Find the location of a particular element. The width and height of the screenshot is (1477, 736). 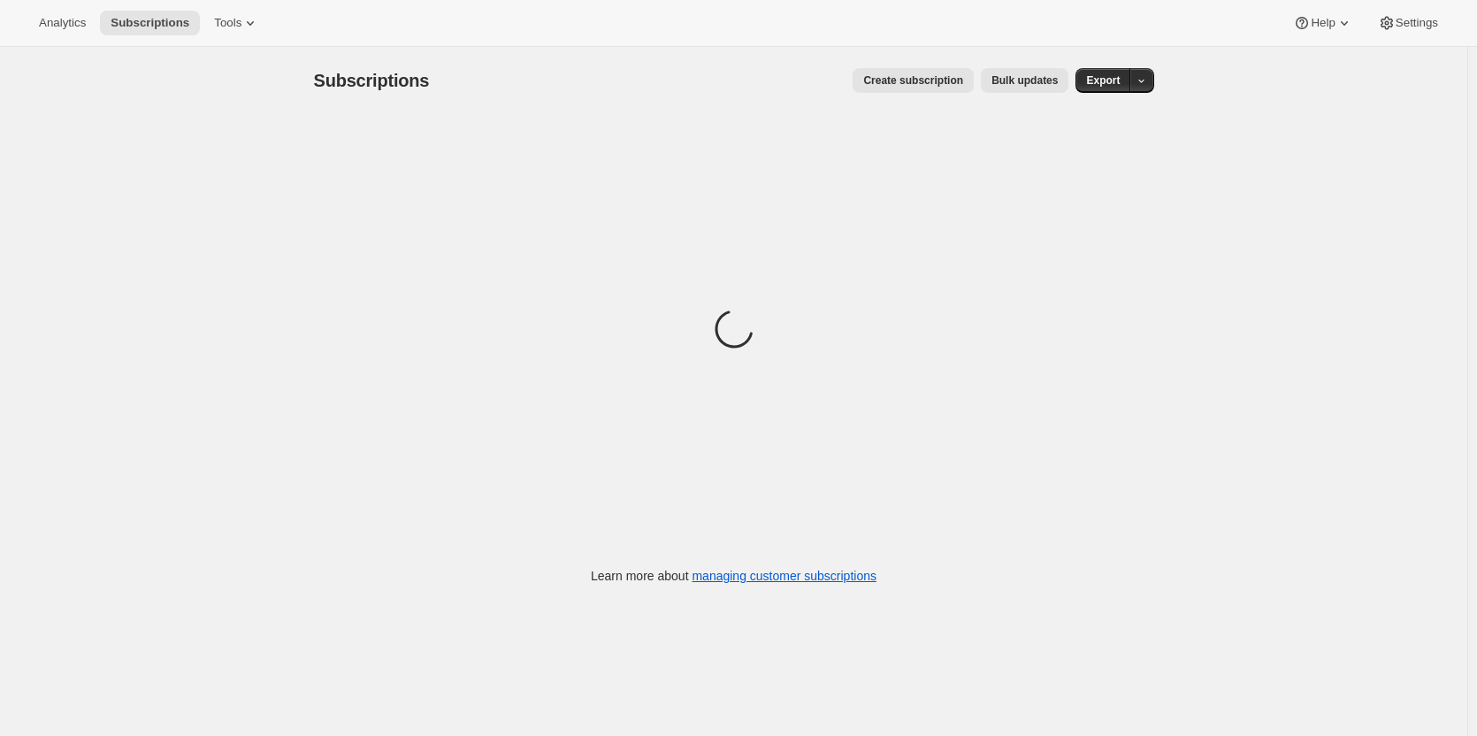

button: Create subscription is located at coordinates (913, 80).